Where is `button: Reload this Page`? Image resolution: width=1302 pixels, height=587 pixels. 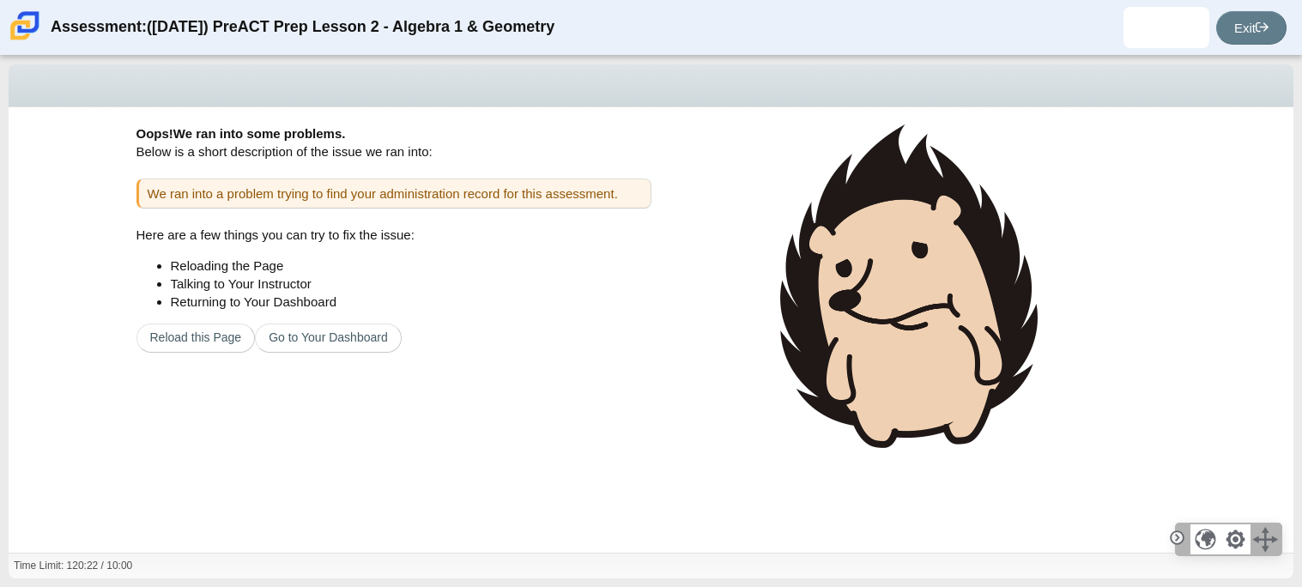 button: Reload this Page is located at coordinates (196, 338).